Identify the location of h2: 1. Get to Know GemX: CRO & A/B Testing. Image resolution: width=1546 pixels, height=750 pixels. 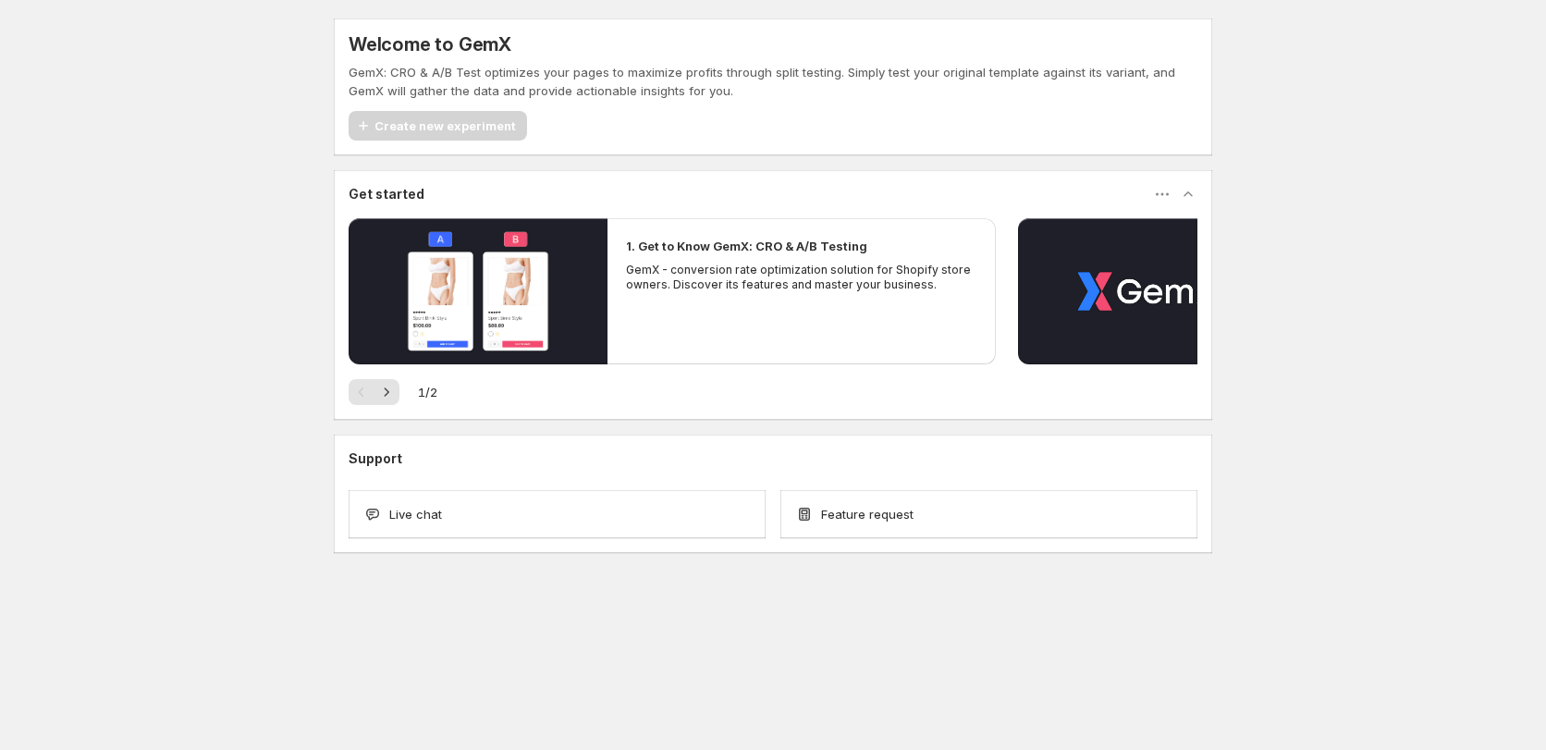
(746, 246).